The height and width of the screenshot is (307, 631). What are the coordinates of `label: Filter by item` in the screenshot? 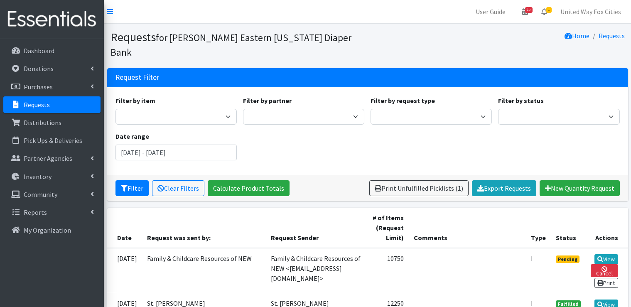 It's located at (136, 101).